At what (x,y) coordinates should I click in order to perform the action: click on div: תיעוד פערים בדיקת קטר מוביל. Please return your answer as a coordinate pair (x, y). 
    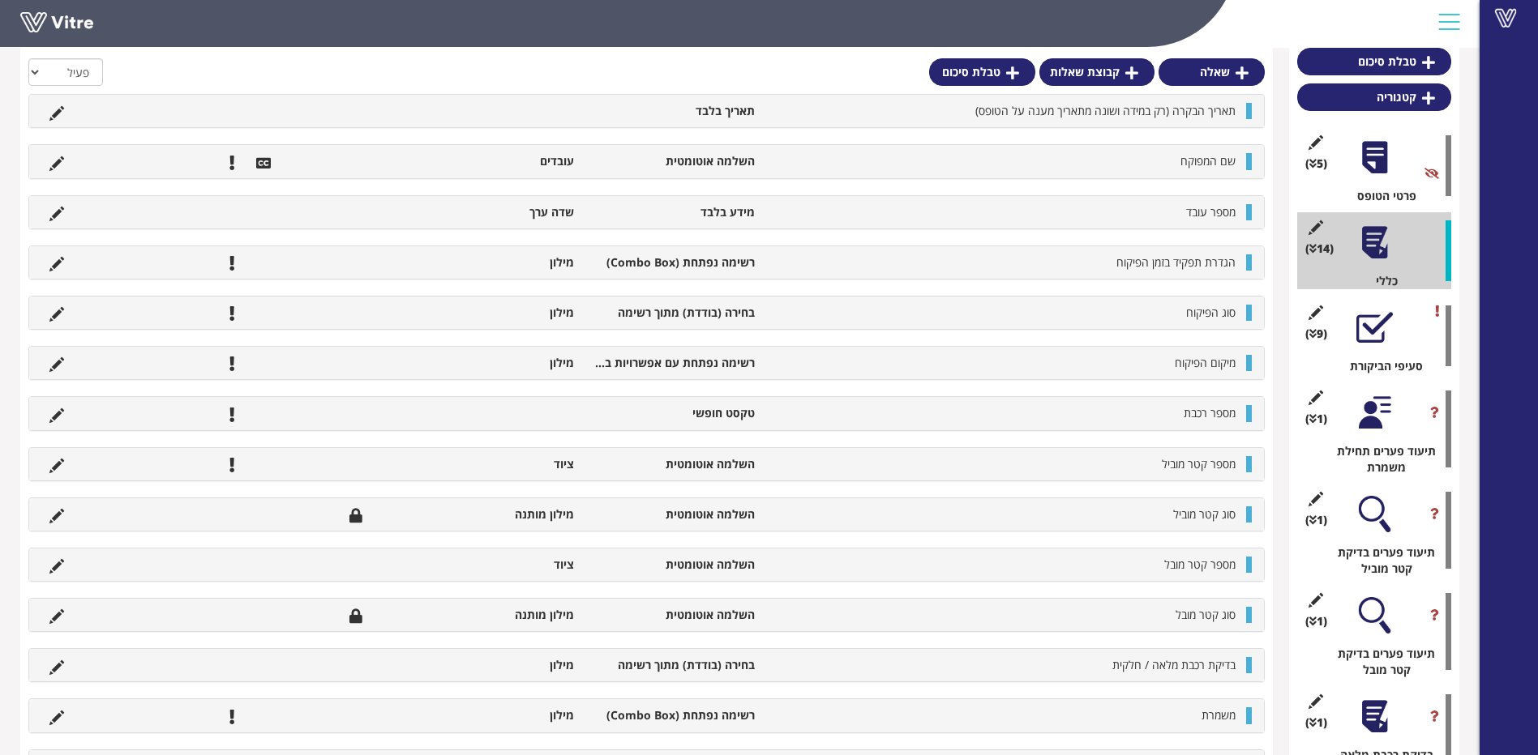
    Looking at the image, I should click on (1380, 561).